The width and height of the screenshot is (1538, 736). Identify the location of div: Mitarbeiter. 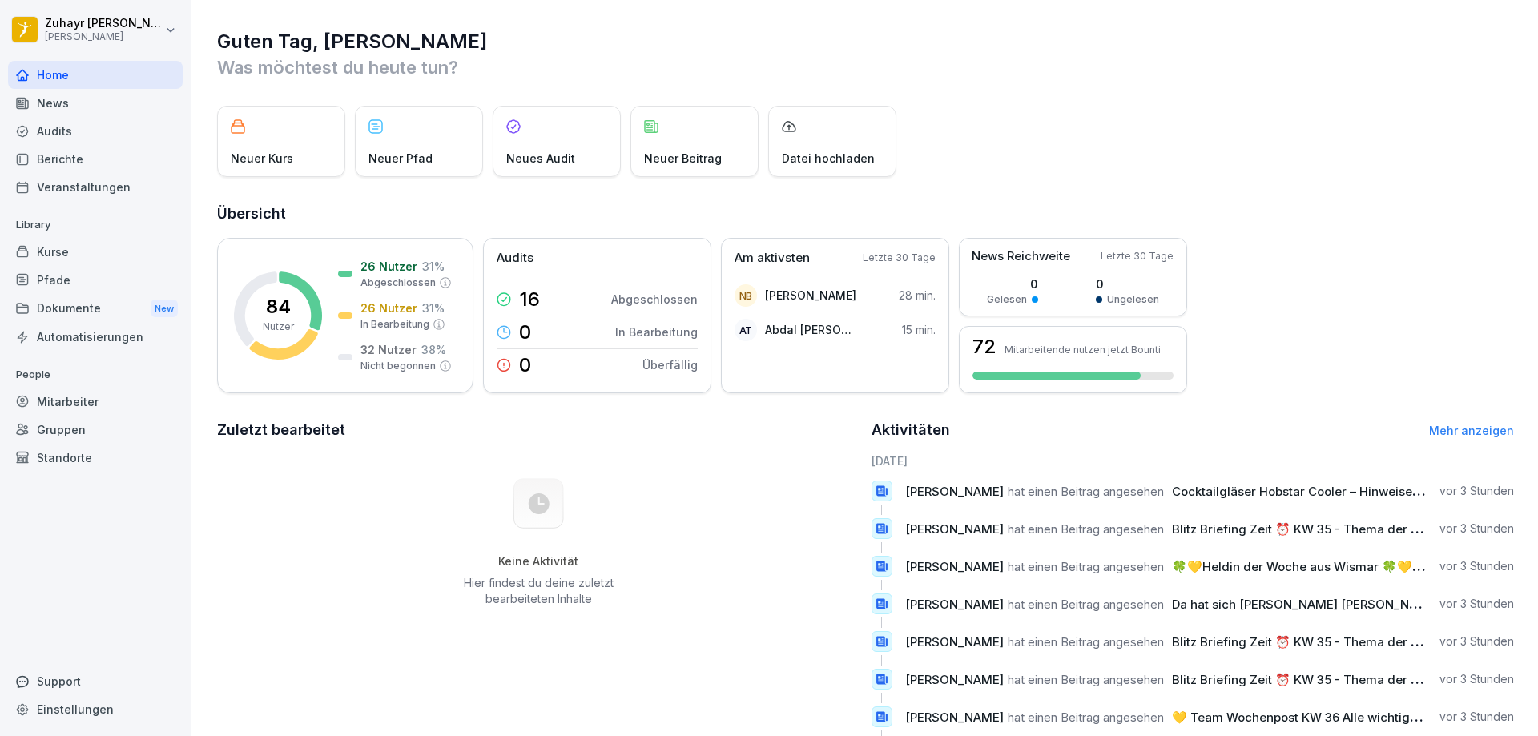
(95, 401).